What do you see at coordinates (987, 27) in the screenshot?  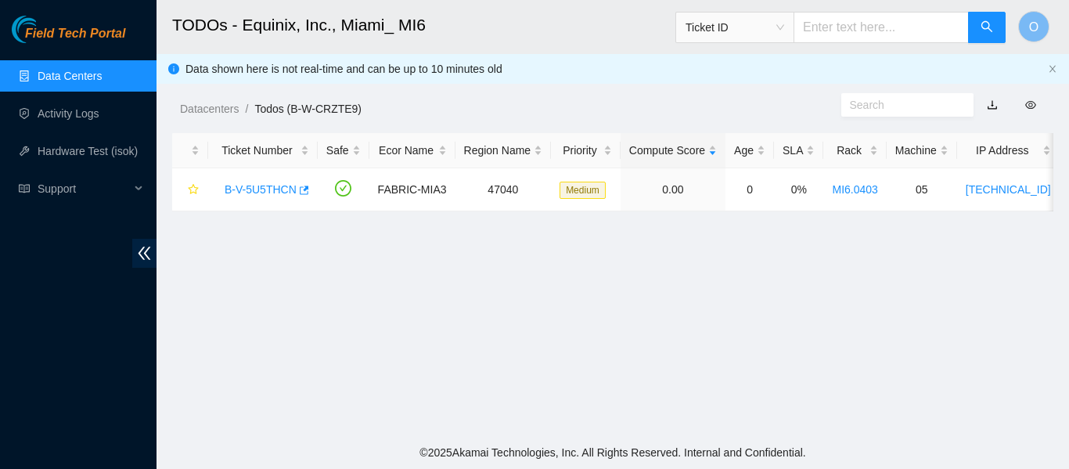 I see `span: search` at bounding box center [987, 27].